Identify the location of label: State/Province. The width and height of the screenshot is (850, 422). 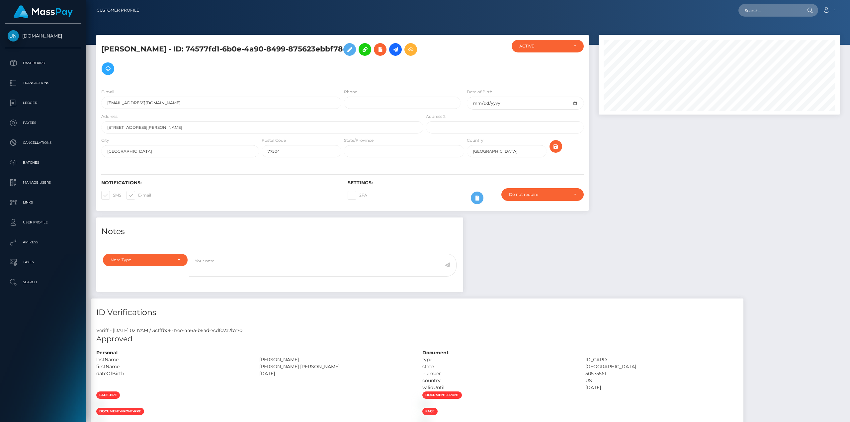
(359, 140).